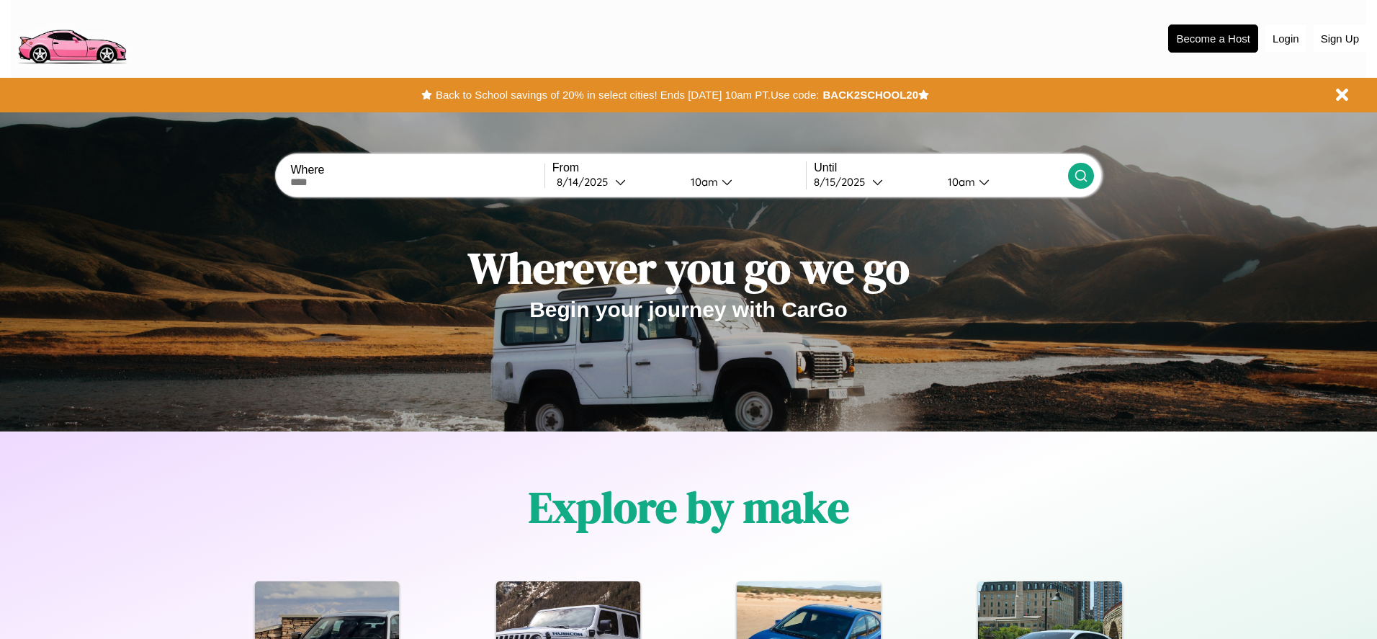  Describe the element at coordinates (843, 182) in the screenshot. I see `div: 8 / 15 / 2025` at that location.